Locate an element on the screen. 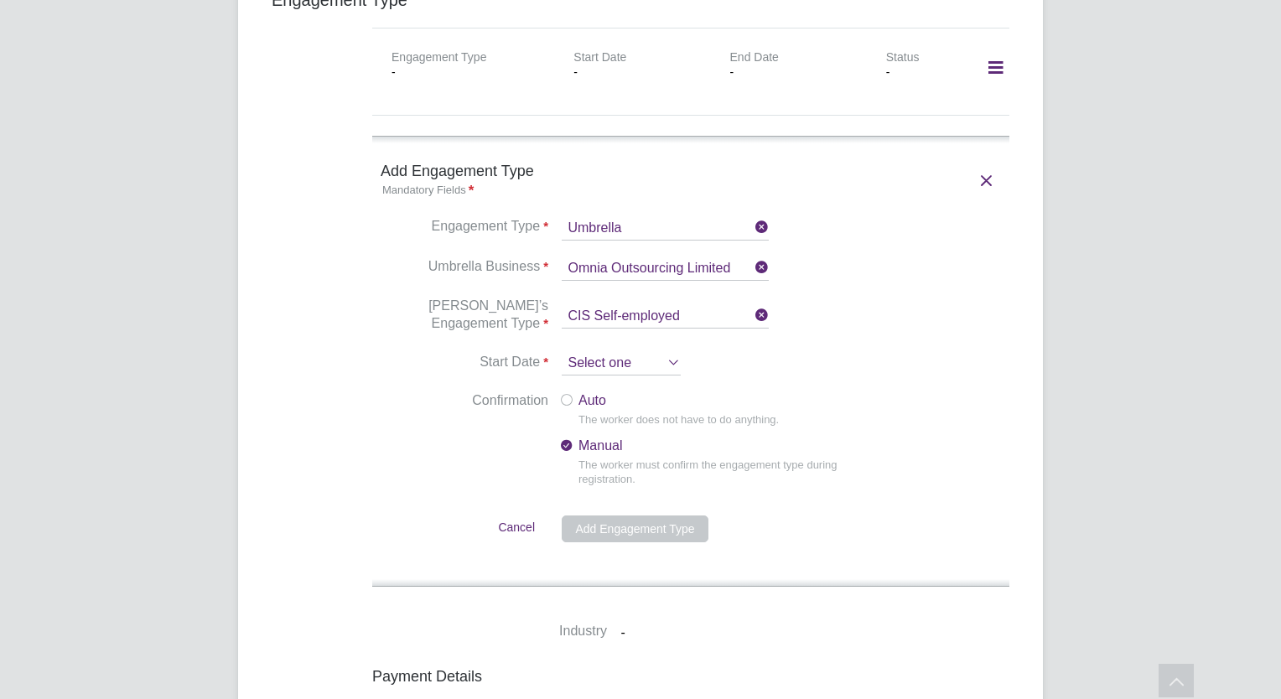 The height and width of the screenshot is (699, 1281). label: Industry is located at coordinates (490, 631).